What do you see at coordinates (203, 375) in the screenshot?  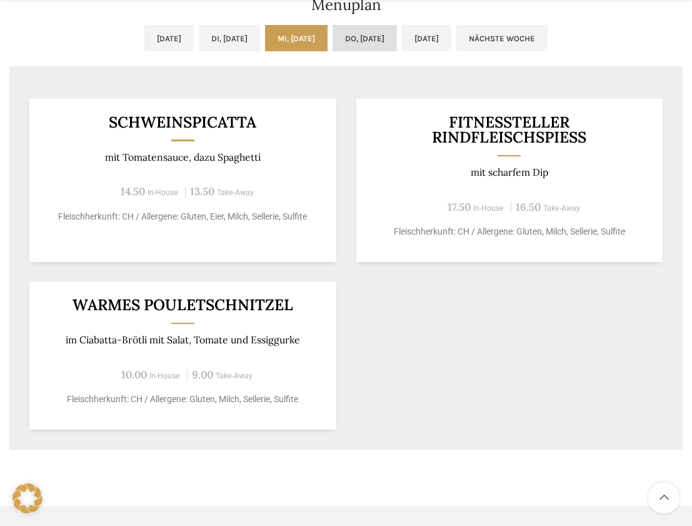 I see `span: 9.00` at bounding box center [203, 375].